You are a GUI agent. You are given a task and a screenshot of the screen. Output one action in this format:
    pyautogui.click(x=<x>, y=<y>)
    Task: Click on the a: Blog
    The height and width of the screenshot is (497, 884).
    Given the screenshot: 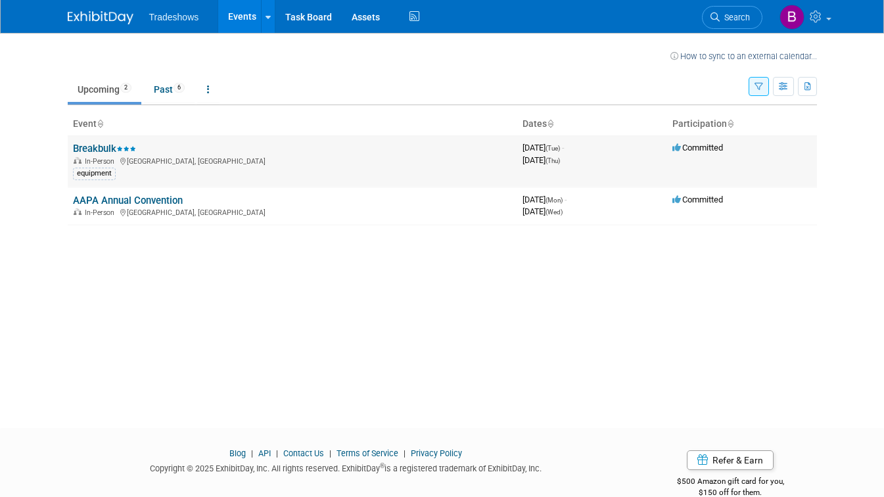 What is the action you would take?
    pyautogui.click(x=237, y=453)
    